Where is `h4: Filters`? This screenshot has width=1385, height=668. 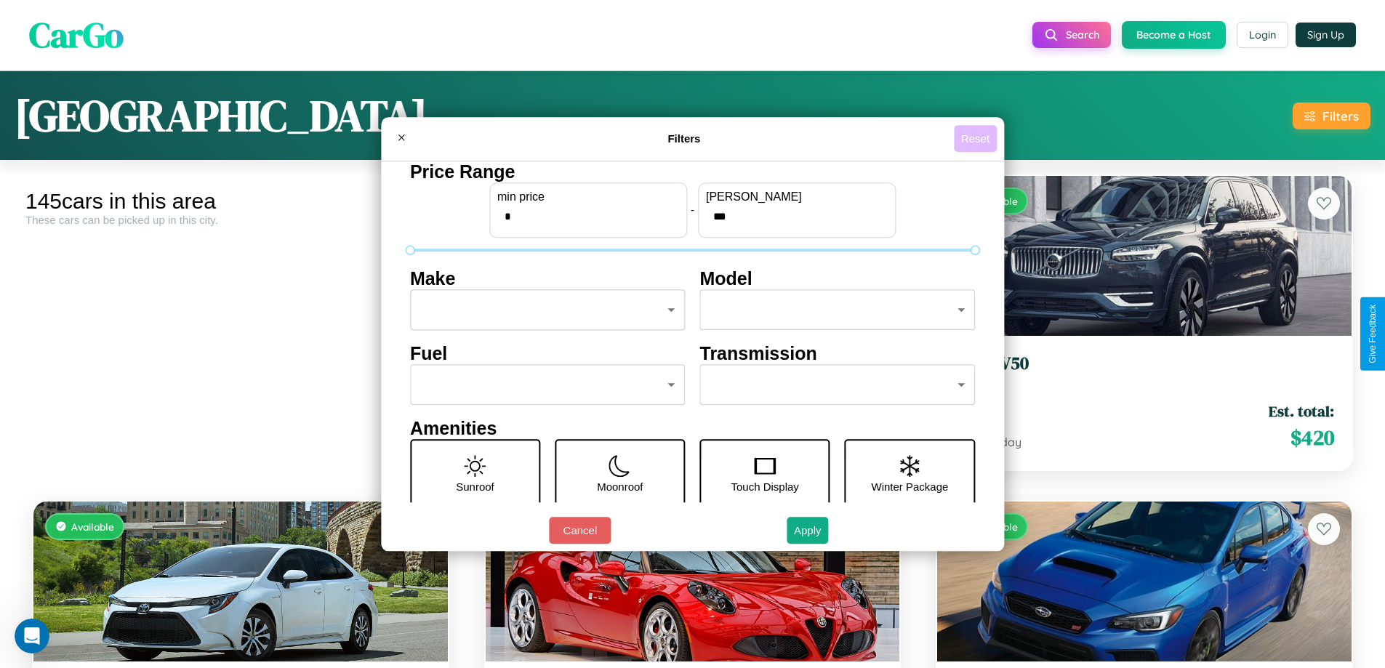 h4: Filters is located at coordinates (684, 138).